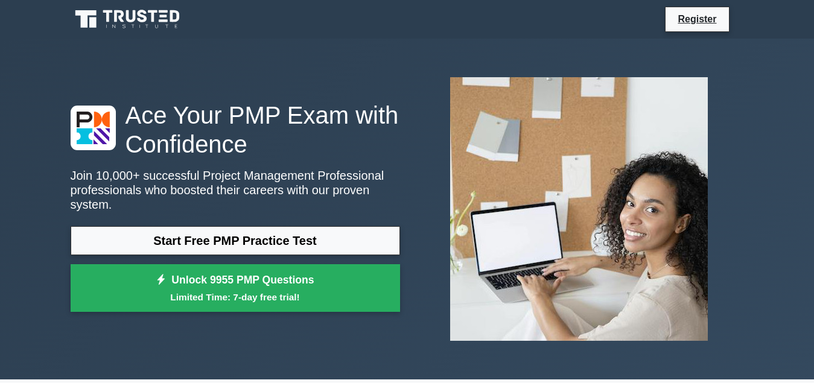 The width and height of the screenshot is (814, 383). What do you see at coordinates (235, 241) in the screenshot?
I see `a: Start Free PMP Practice Test` at bounding box center [235, 241].